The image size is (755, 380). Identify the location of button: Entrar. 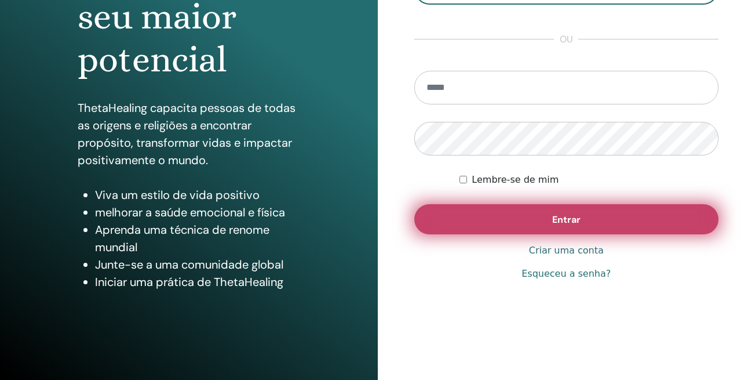
(567, 219).